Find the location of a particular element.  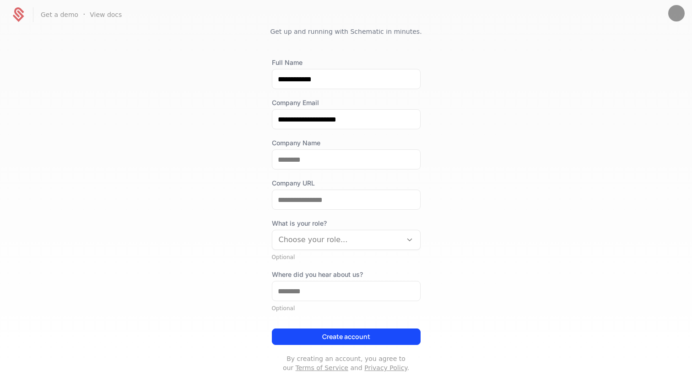

label: Company Name is located at coordinates (346, 143).